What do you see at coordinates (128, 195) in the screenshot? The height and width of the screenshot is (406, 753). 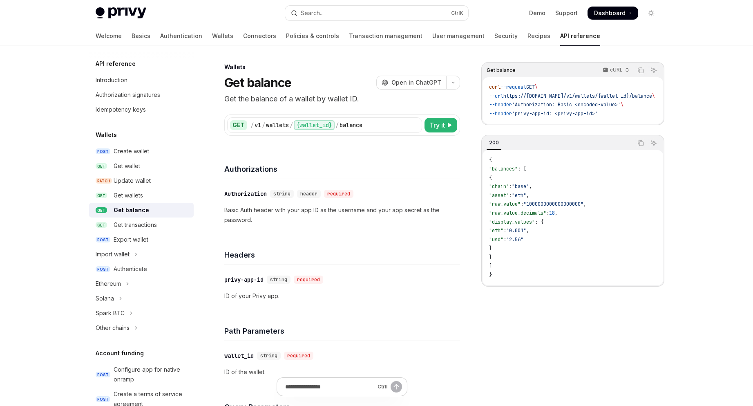 I see `div: Get wallets` at bounding box center [128, 195].